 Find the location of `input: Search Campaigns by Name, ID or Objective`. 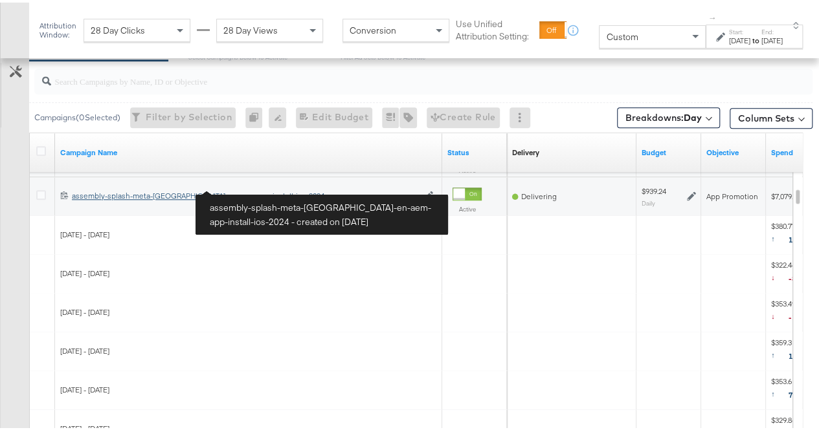

input: Search Campaigns by Name, ID or Objective is located at coordinates (397, 73).